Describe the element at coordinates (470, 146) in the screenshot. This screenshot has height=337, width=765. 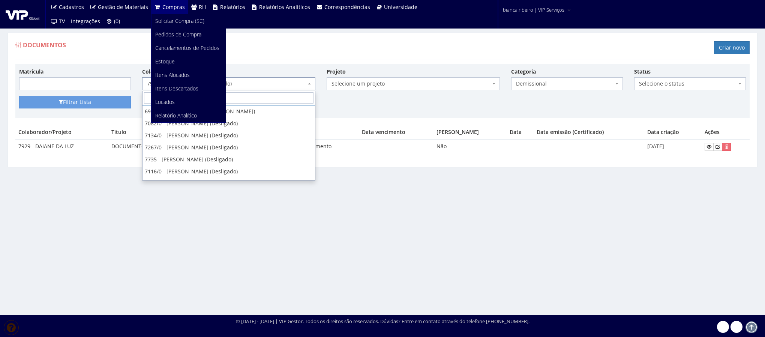
I see `td: Não` at that location.